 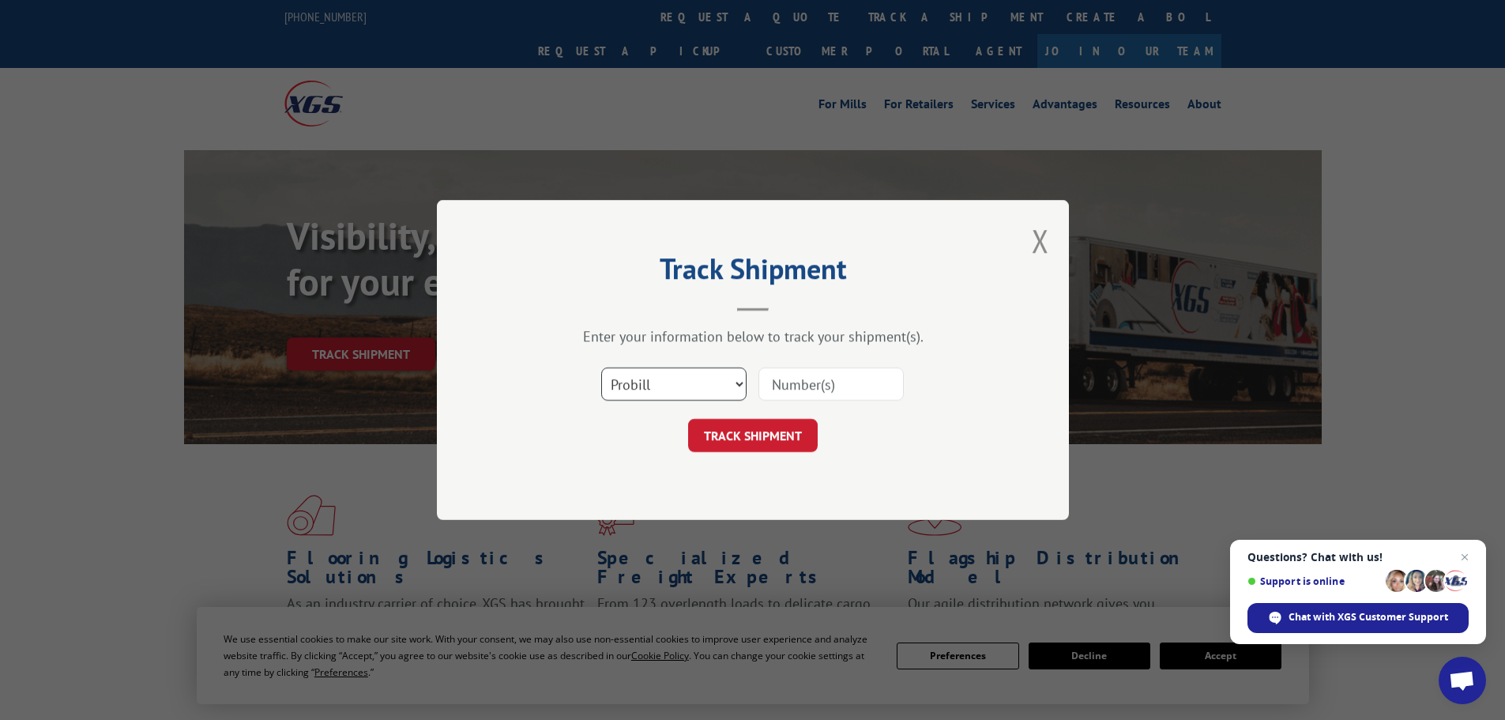 I want to click on span: Close chat, so click(x=1464, y=557).